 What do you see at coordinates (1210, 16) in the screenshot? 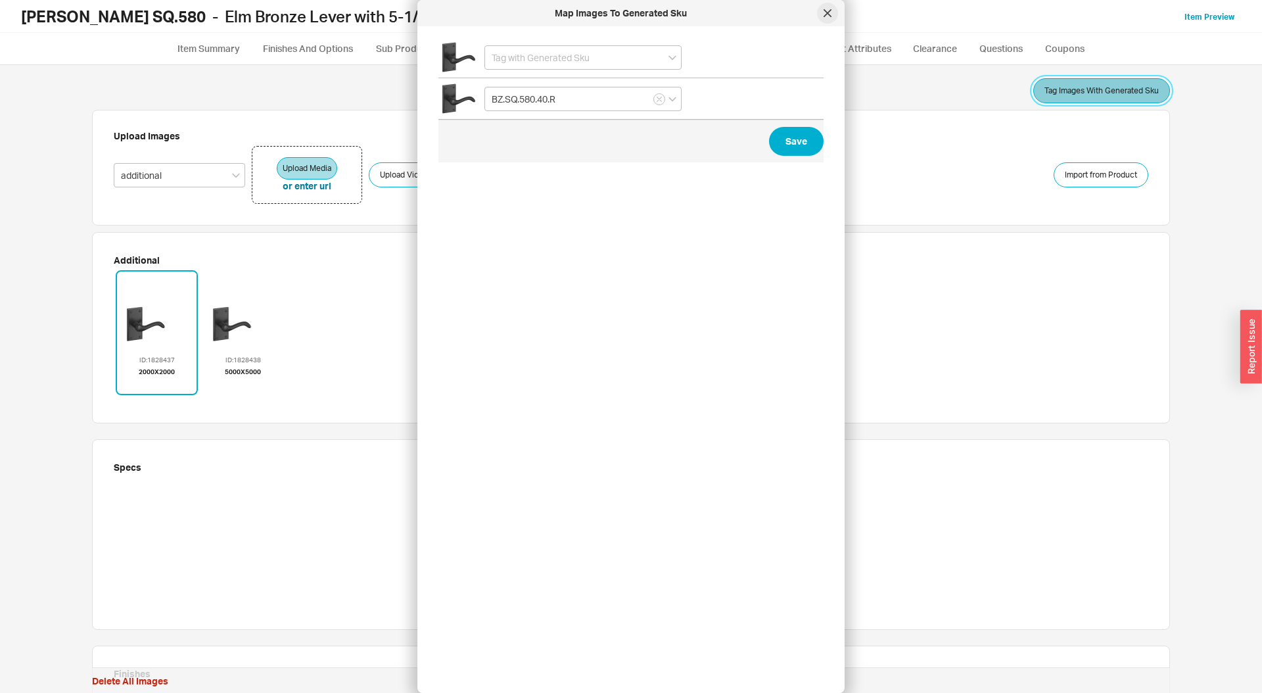
I see `a: Item Preview` at bounding box center [1210, 16].